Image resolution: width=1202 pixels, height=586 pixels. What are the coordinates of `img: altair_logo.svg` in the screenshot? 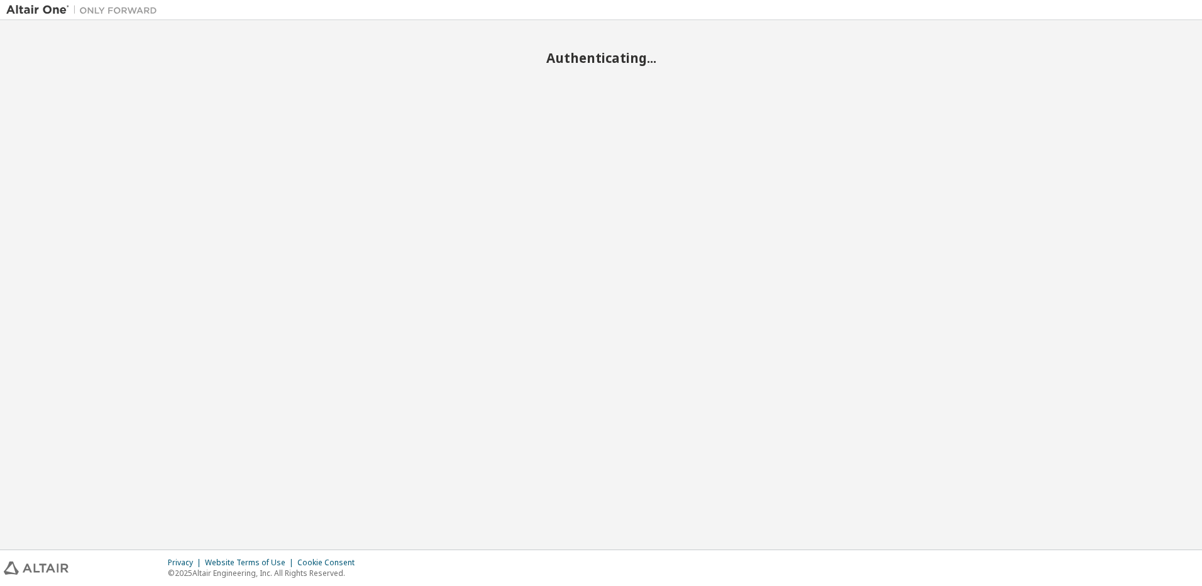 It's located at (36, 568).